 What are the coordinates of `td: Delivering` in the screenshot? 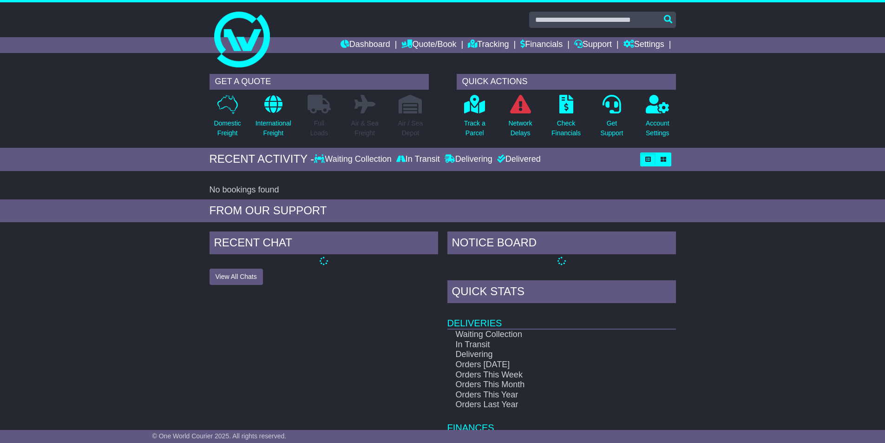 It's located at (545, 355).